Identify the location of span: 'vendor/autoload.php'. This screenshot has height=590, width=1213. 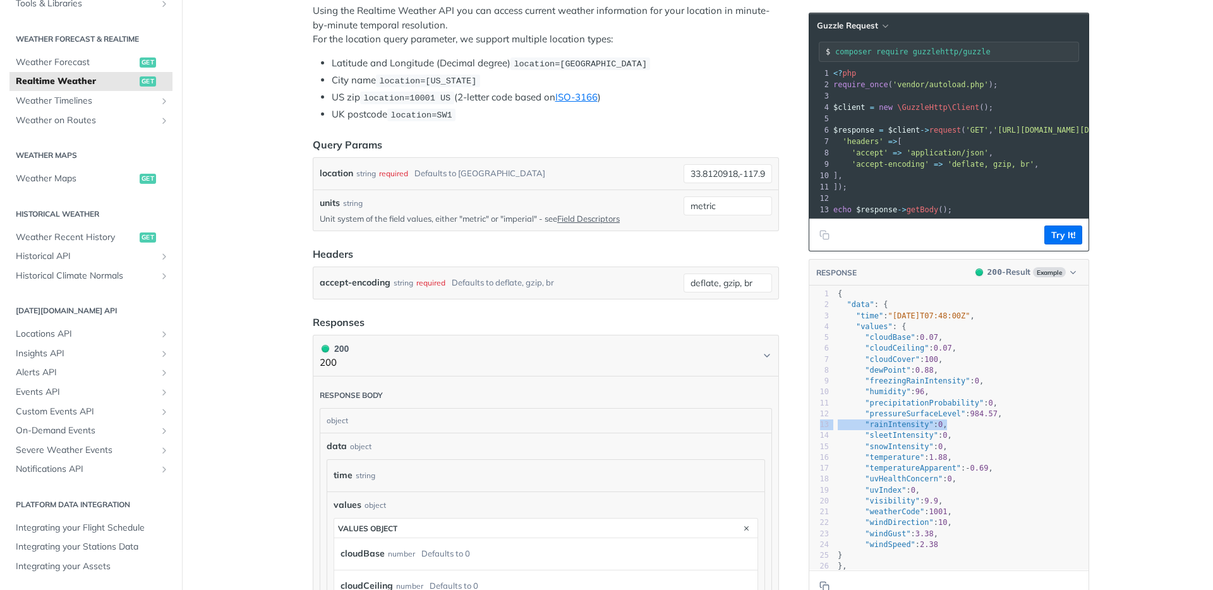
(941, 85).